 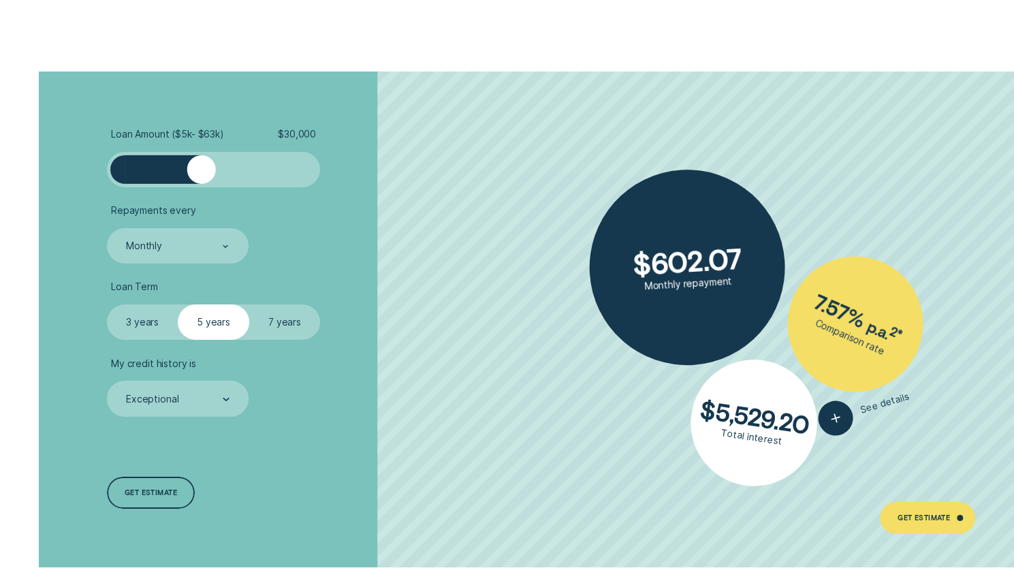 I want to click on label: 5 years, so click(x=213, y=322).